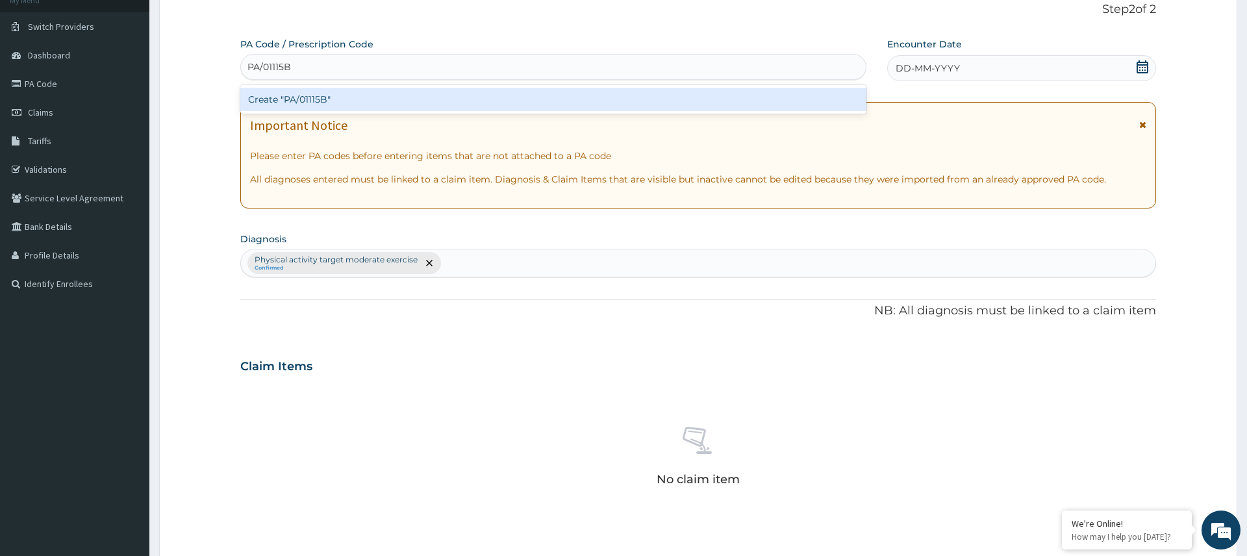 This screenshot has height=556, width=1247. Describe the element at coordinates (127, 377) in the screenshot. I see `textarea: Type your message and hit 'Enter'` at that location.